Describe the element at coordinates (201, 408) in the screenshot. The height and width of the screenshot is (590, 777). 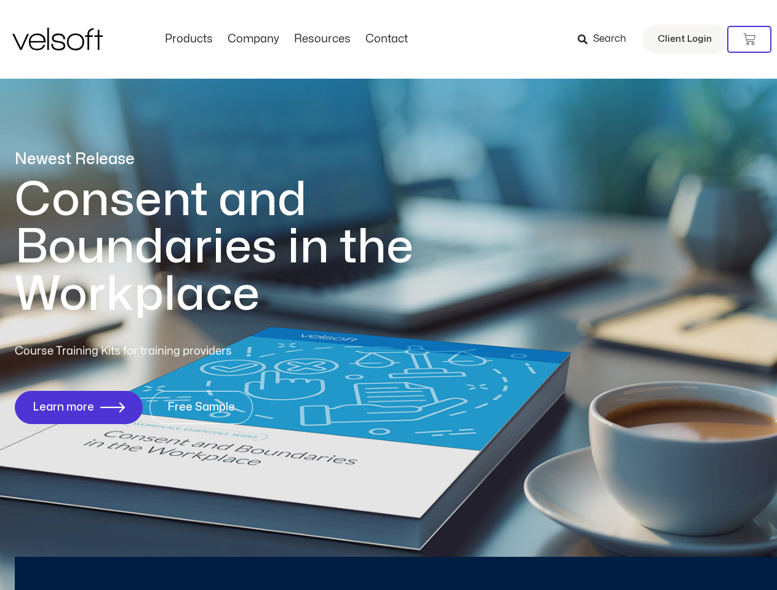
I see `span: Free Sample` at that location.